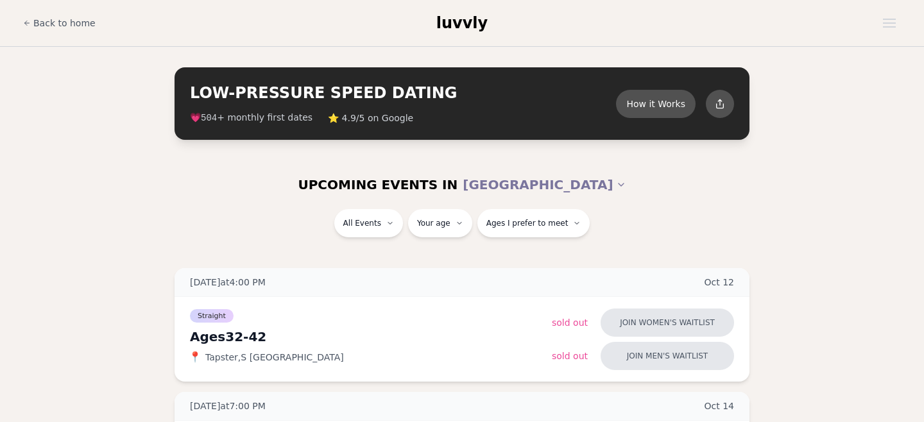  I want to click on span: Oct 14, so click(720, 406).